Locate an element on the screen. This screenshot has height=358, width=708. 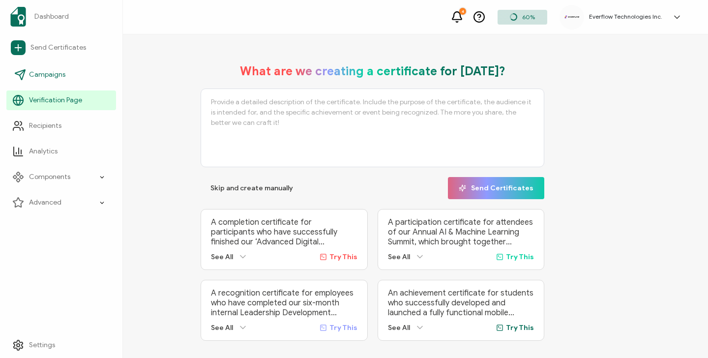
span: Dashboard is located at coordinates (52, 17).